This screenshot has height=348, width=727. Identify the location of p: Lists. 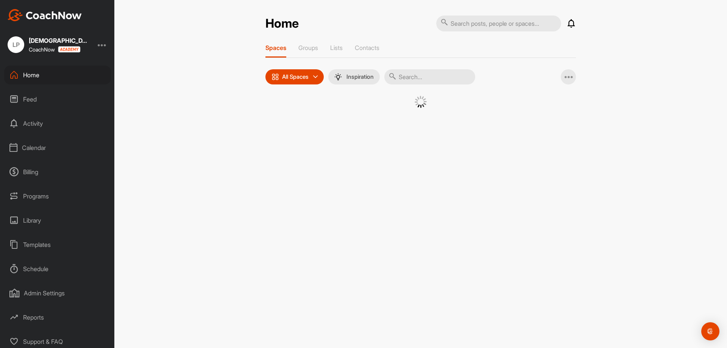
(336, 48).